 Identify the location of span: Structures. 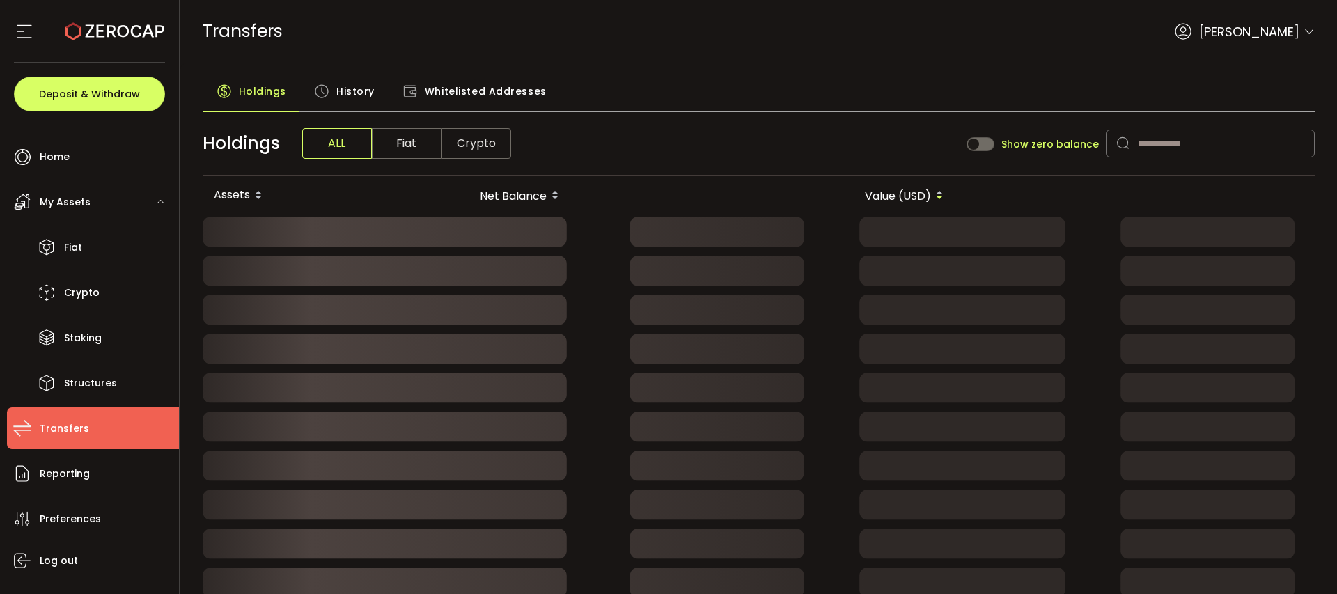
(91, 383).